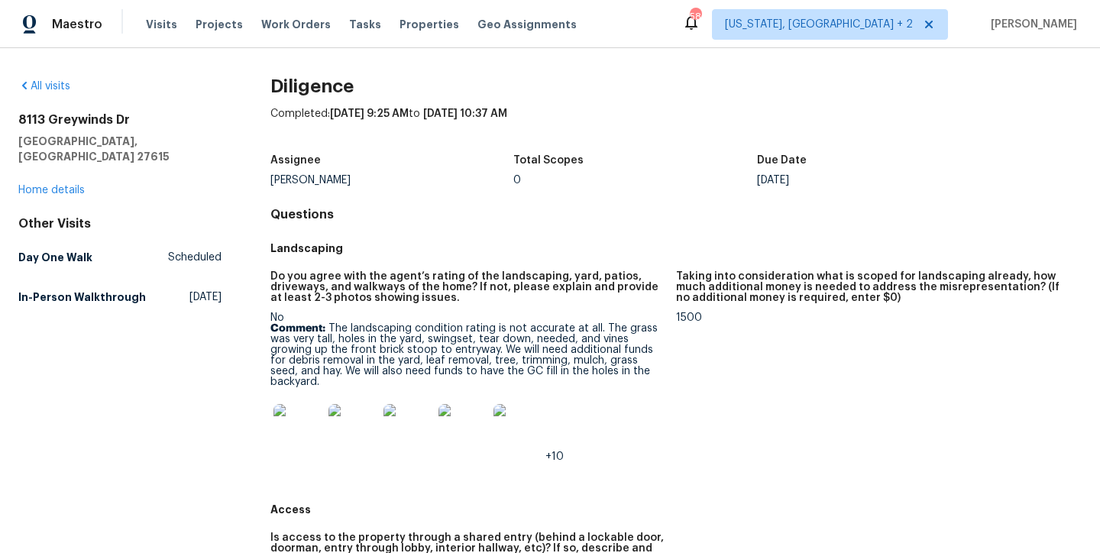 Image resolution: width=1100 pixels, height=553 pixels. What do you see at coordinates (676, 248) in the screenshot?
I see `h5: Landscaping` at bounding box center [676, 248].